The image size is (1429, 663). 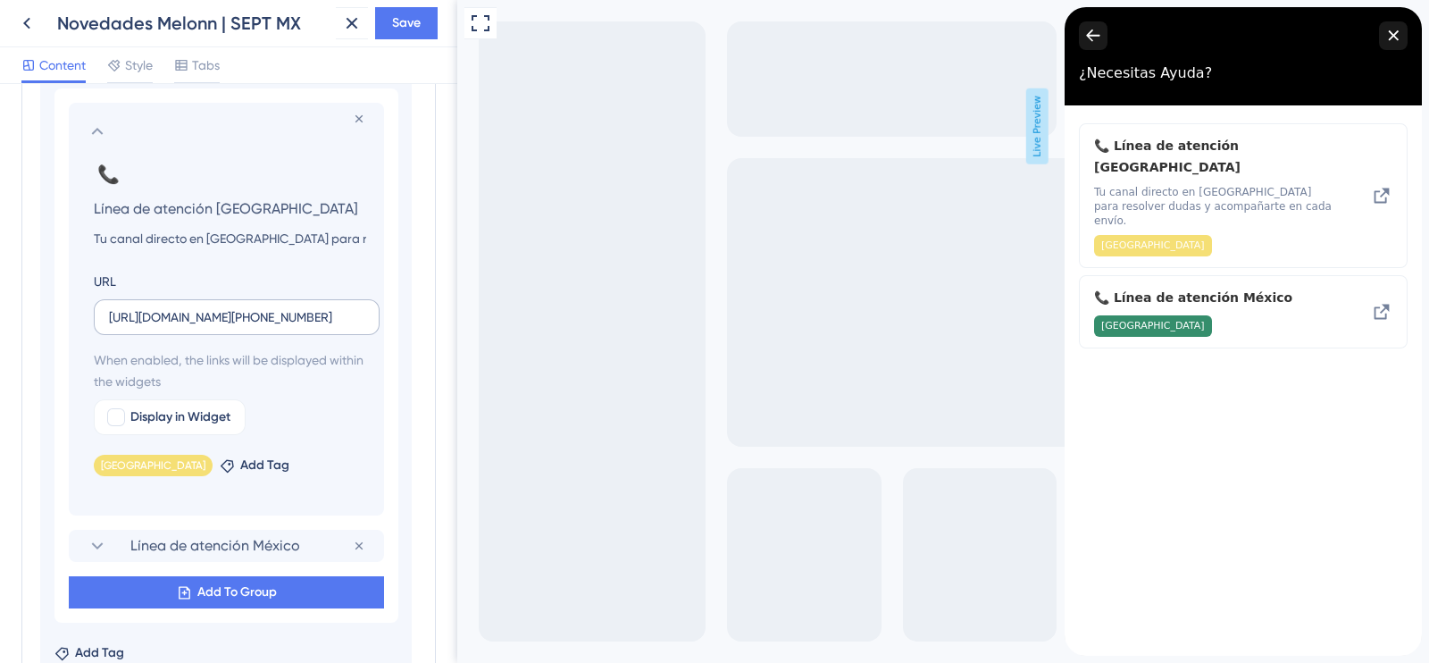 What do you see at coordinates (104, 281) in the screenshot?
I see `div: URL` at bounding box center [104, 281].